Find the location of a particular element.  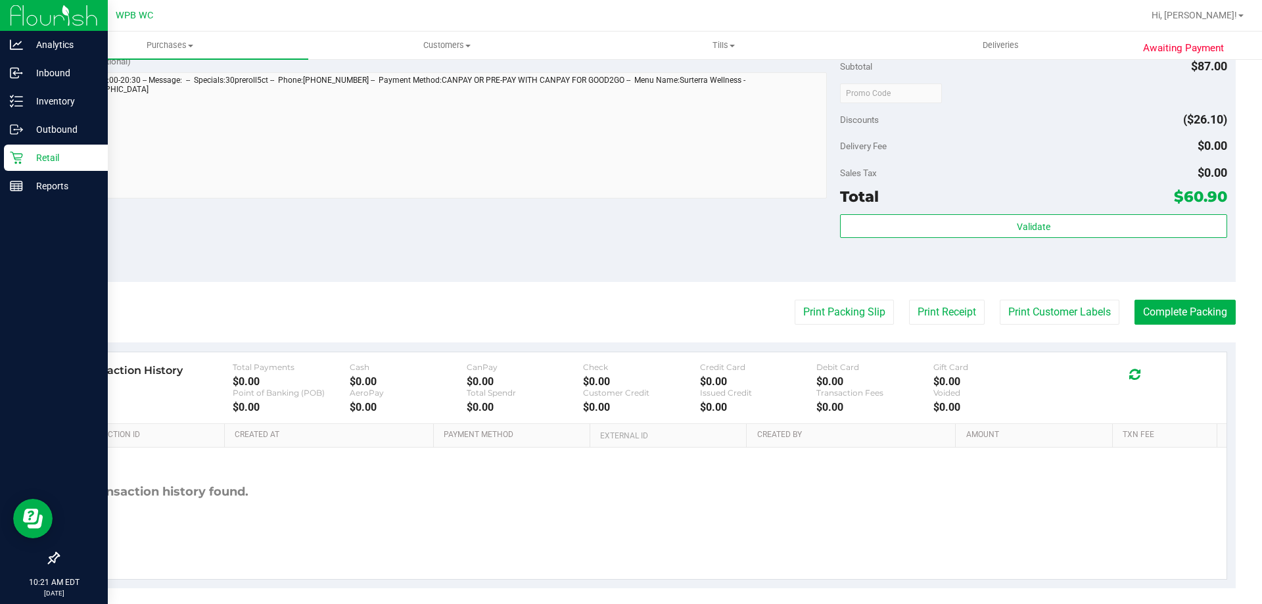

a: Created By is located at coordinates (854, 435).